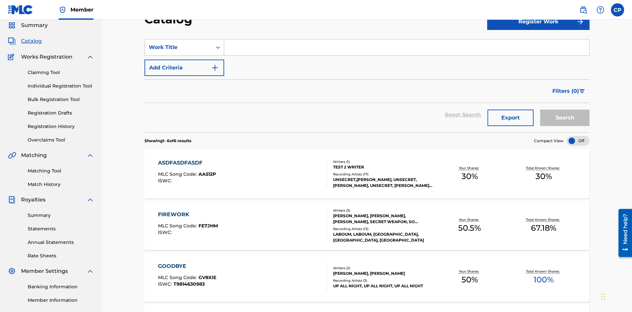  I want to click on img: Catalog, so click(12, 41).